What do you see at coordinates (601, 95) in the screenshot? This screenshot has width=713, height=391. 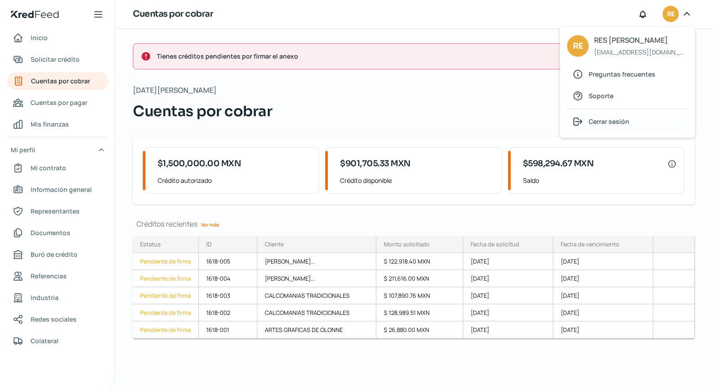 I see `span: Soporte` at bounding box center [601, 95].